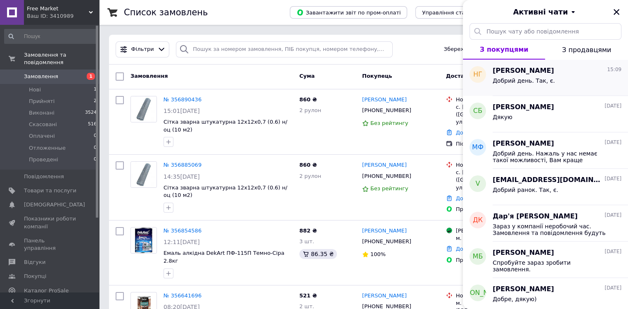  I want to click on span: НГ, so click(478, 74).